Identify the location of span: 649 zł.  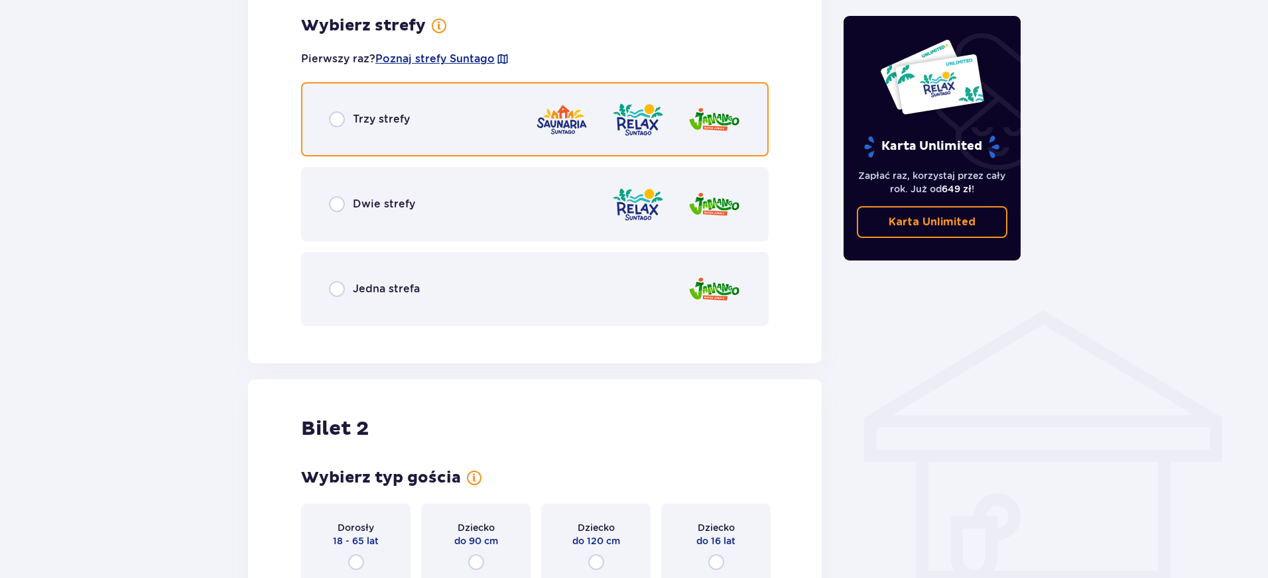
(956, 189).